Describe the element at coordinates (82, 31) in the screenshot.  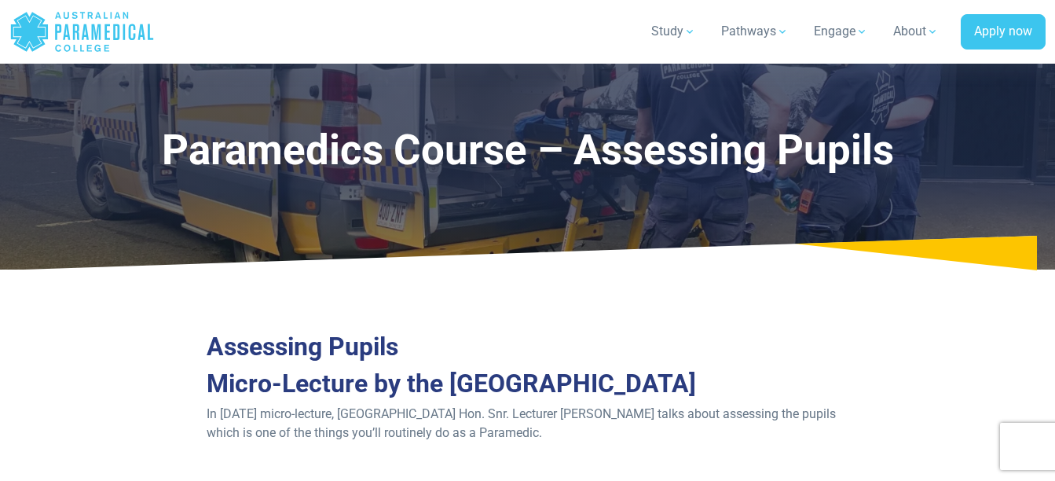
I see `a: Australian Paramedical College` at that location.